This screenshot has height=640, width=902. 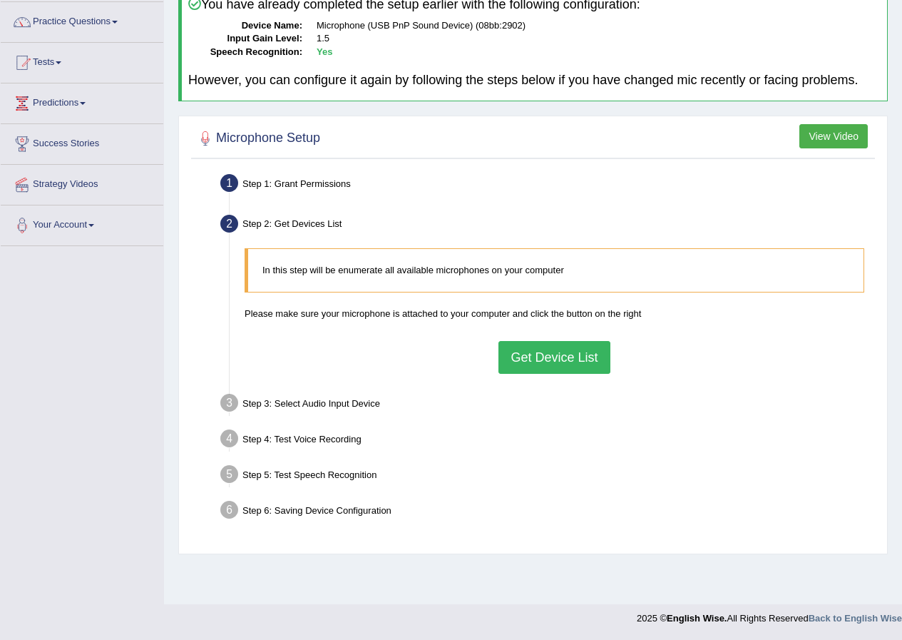 I want to click on h2: Microphone Setup, so click(x=257, y=138).